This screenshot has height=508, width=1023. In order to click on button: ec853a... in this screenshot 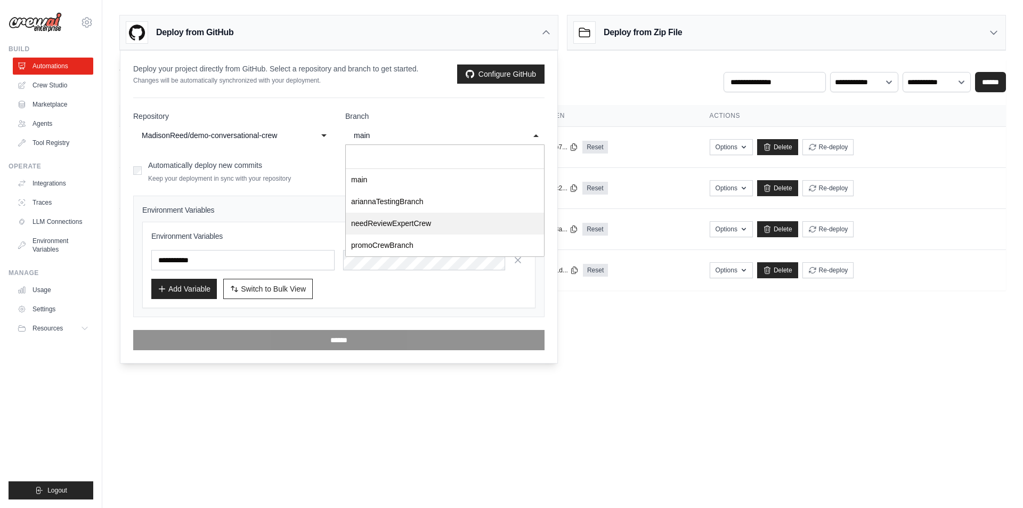, I will do `click(559, 229)`.